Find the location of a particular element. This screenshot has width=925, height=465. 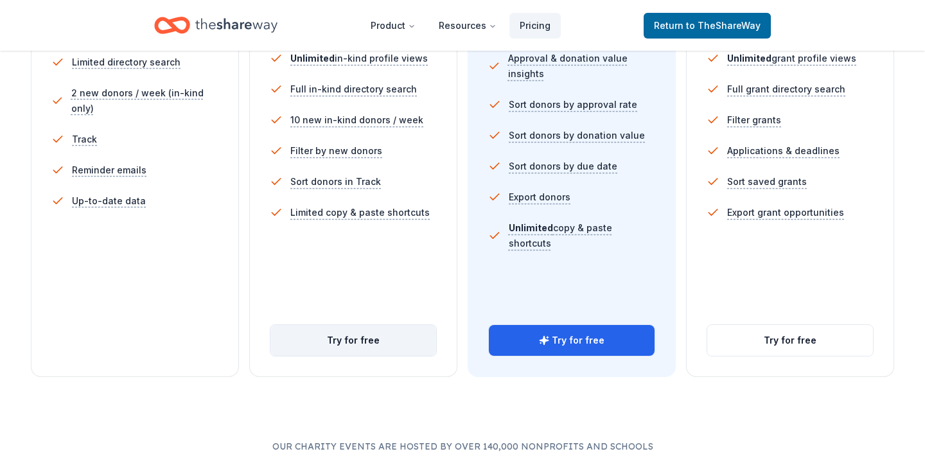

span: Up-to-date data is located at coordinates (109, 201).